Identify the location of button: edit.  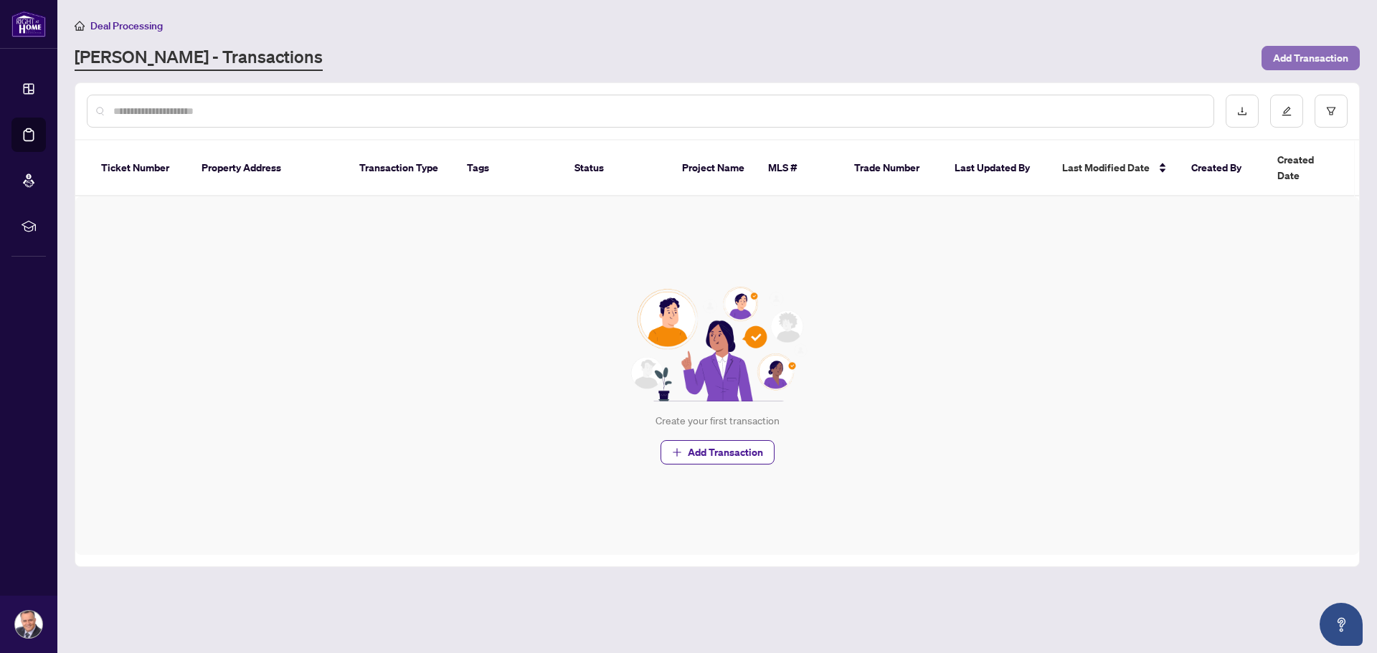
(1287, 111).